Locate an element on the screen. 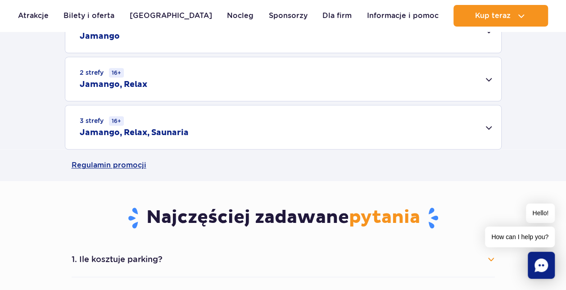  a: Bilety i oferta is located at coordinates (89, 16).